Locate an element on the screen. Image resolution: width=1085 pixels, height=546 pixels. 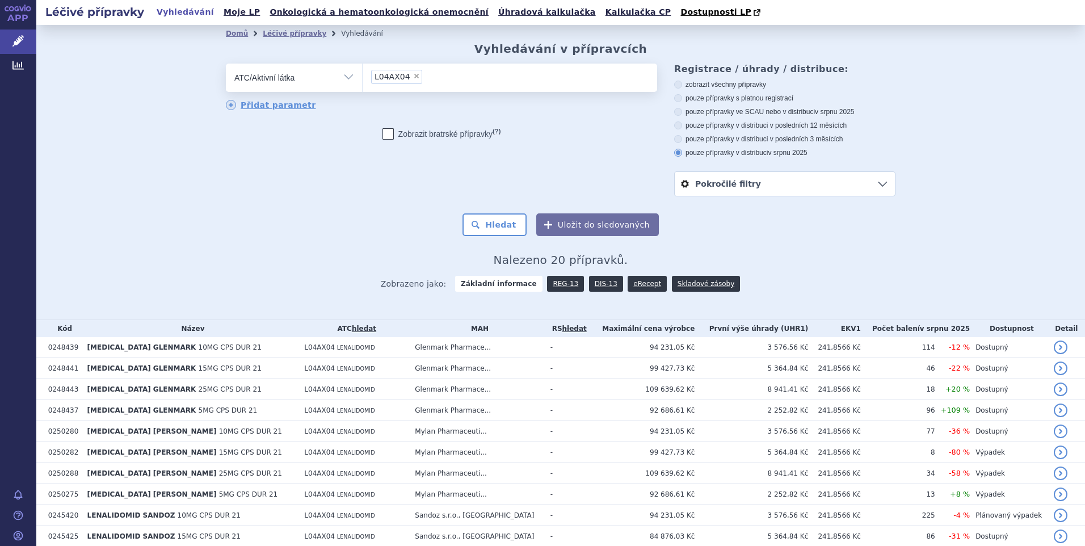
span: -31 % is located at coordinates (959, 535).